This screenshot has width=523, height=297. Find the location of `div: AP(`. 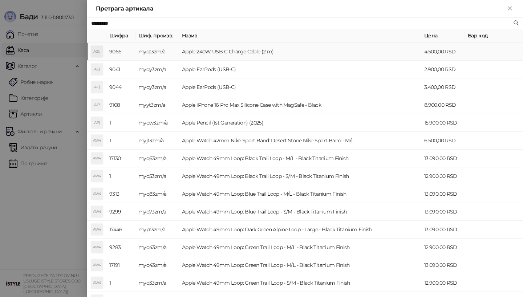

div: AP( is located at coordinates (97, 123).